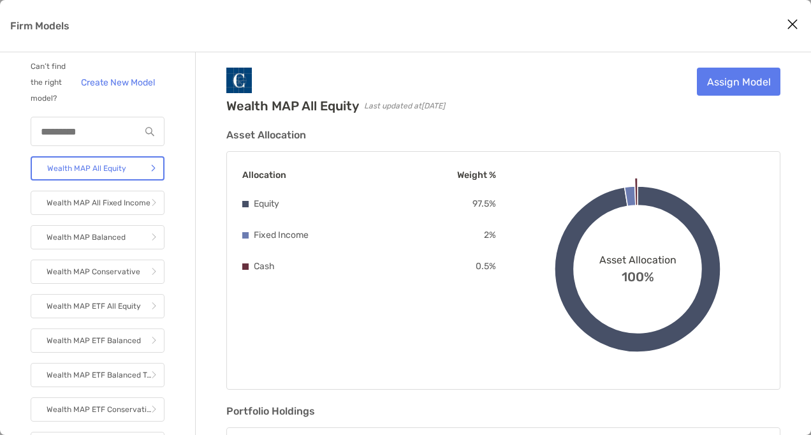  Describe the element at coordinates (99, 409) in the screenshot. I see `p: Wealth MAP ETF Conservative` at that location.